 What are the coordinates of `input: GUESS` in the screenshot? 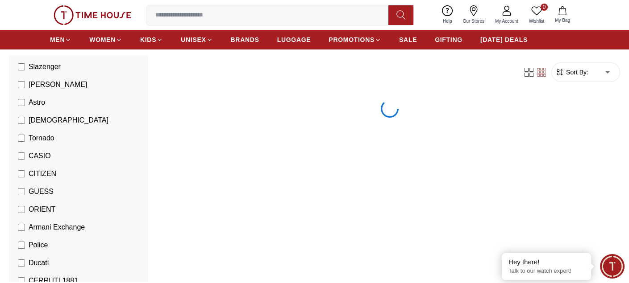 It's located at (21, 192).